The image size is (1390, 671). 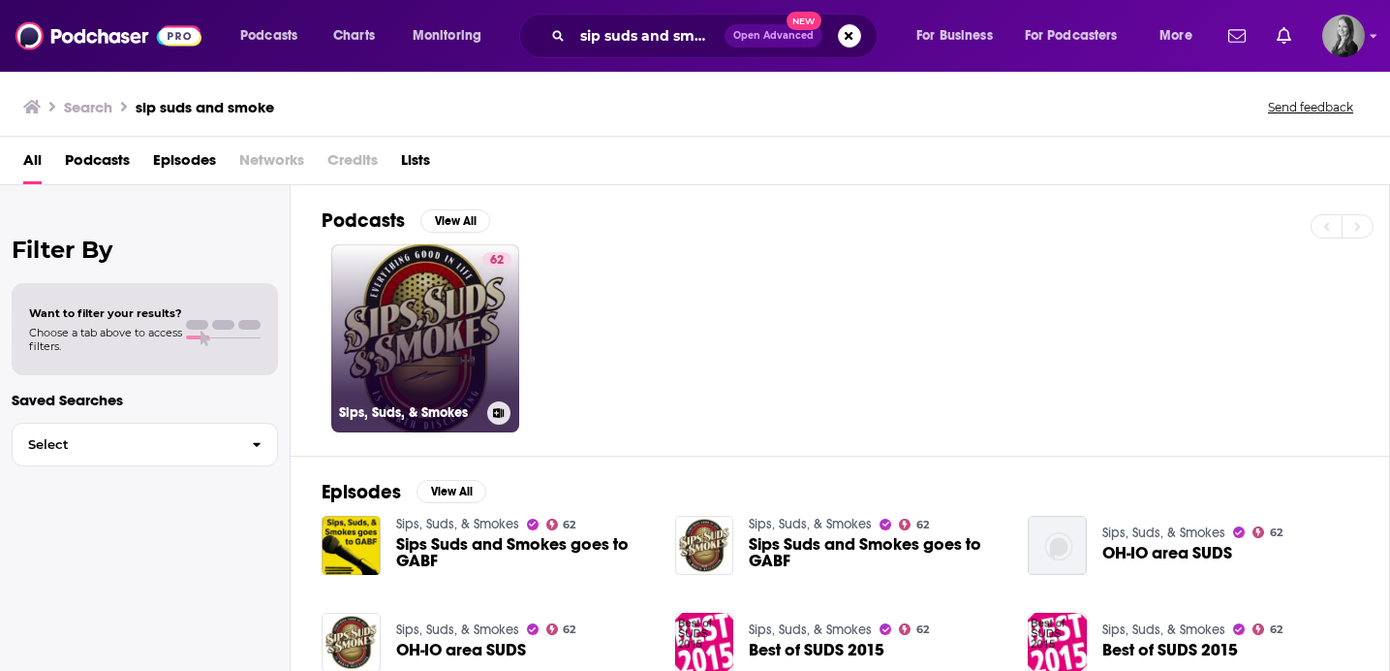 I want to click on span: All, so click(x=32, y=164).